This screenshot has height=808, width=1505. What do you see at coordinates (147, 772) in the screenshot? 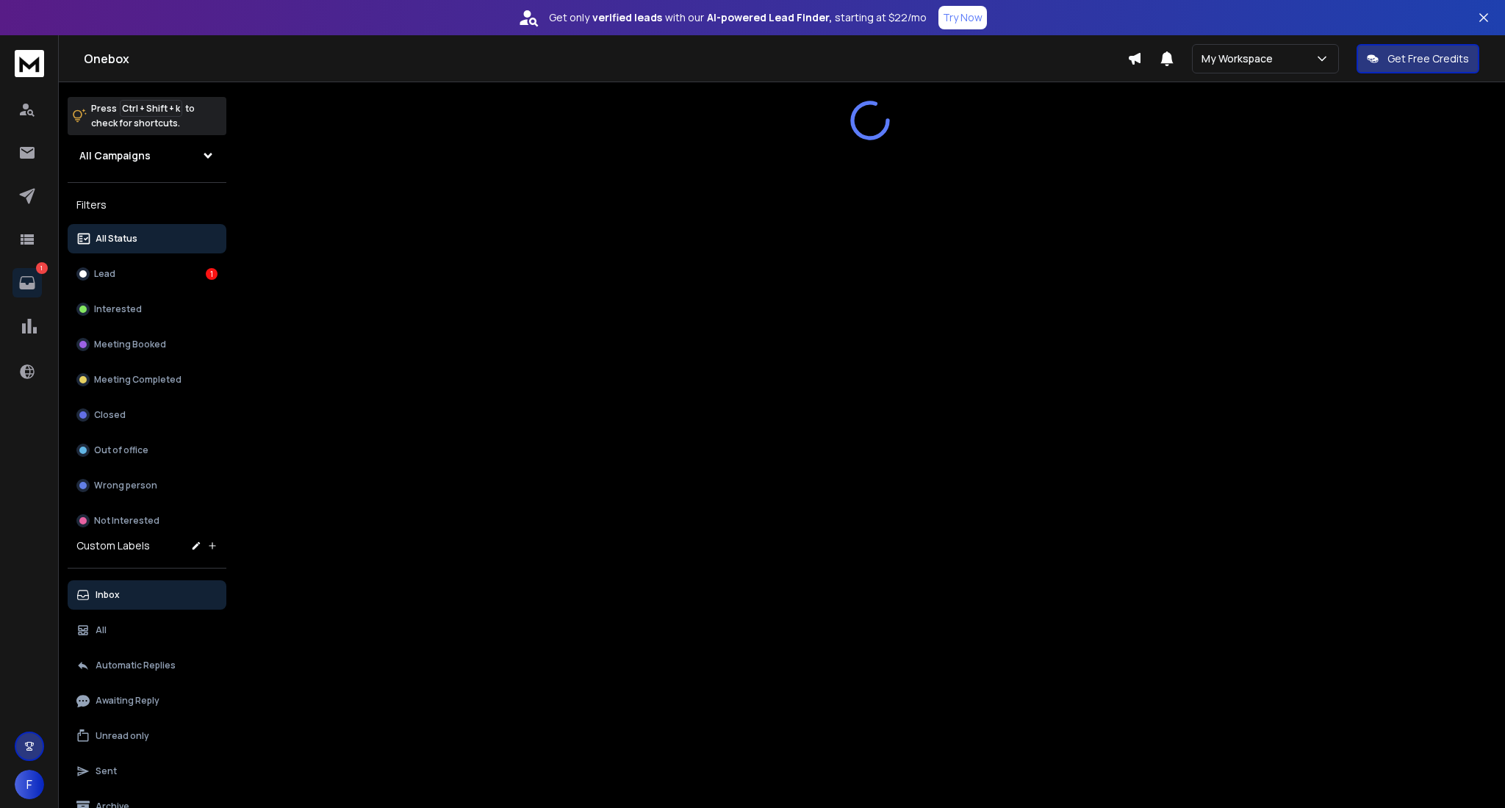
I see `button: Sent` at bounding box center [147, 772].